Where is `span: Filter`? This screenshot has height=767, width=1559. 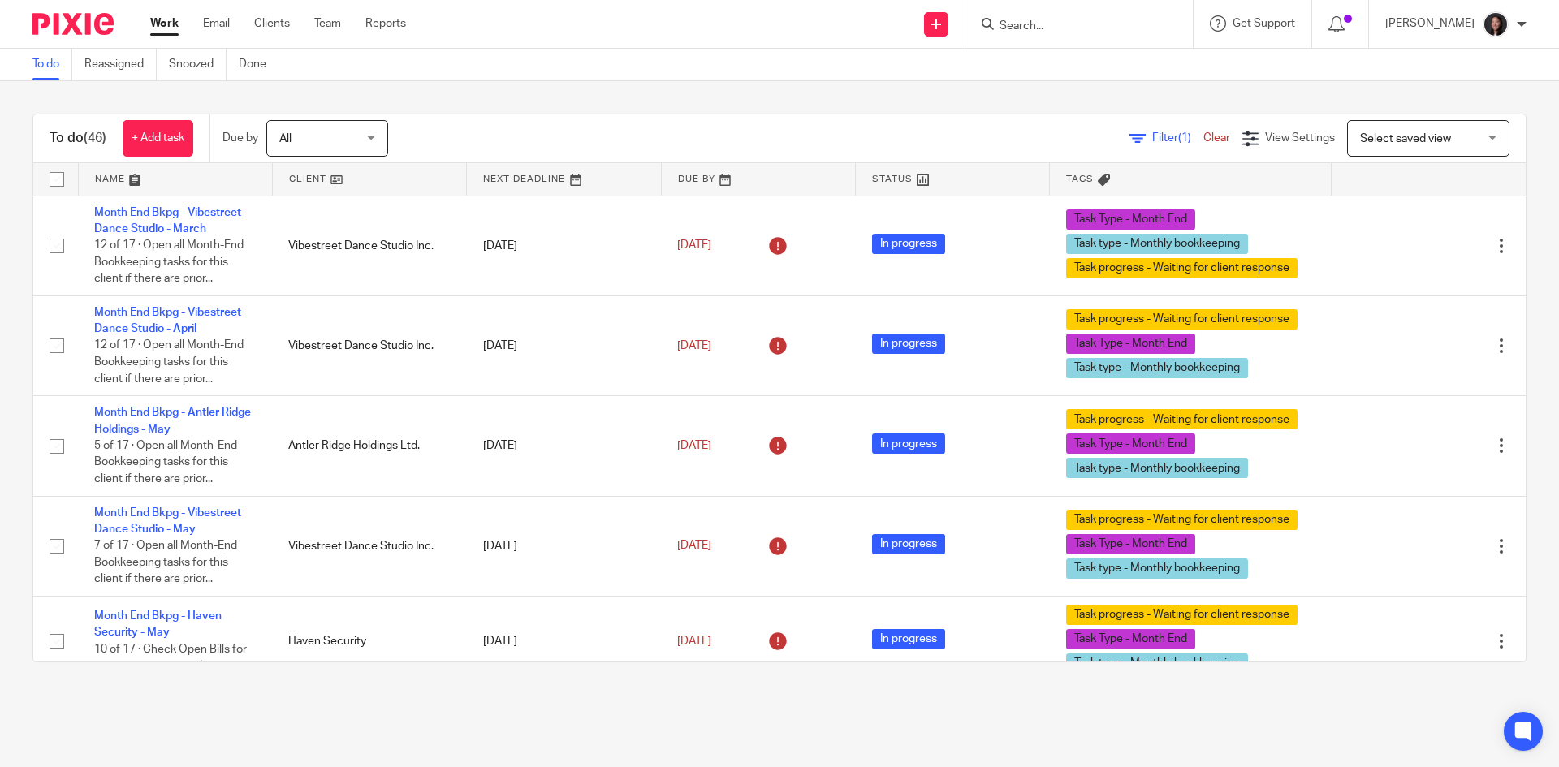 span: Filter is located at coordinates (1177, 138).